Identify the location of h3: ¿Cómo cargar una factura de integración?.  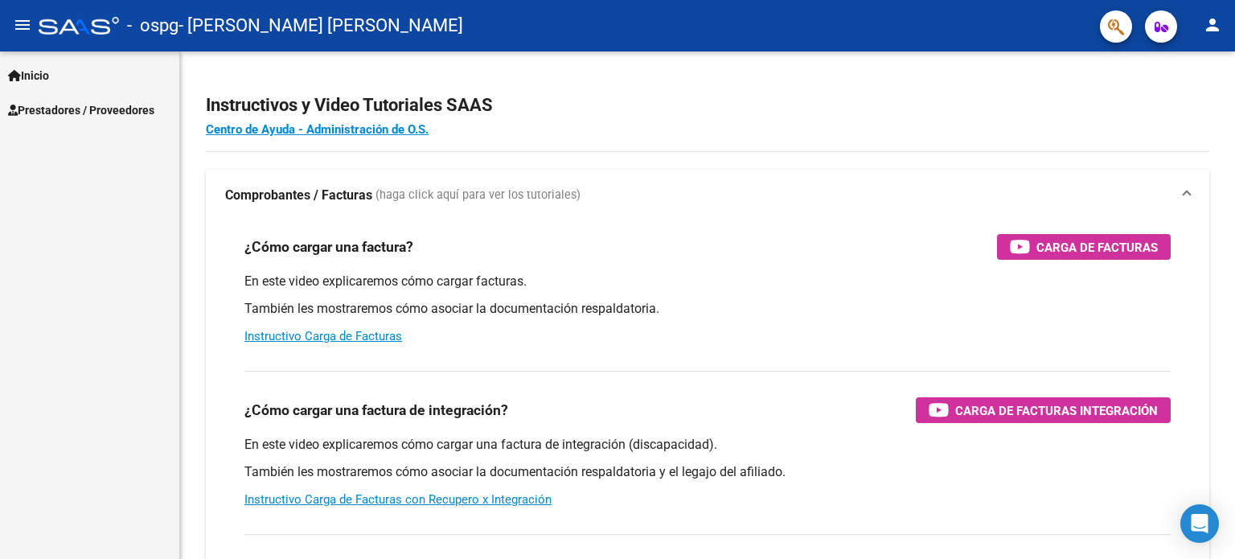
(376, 410).